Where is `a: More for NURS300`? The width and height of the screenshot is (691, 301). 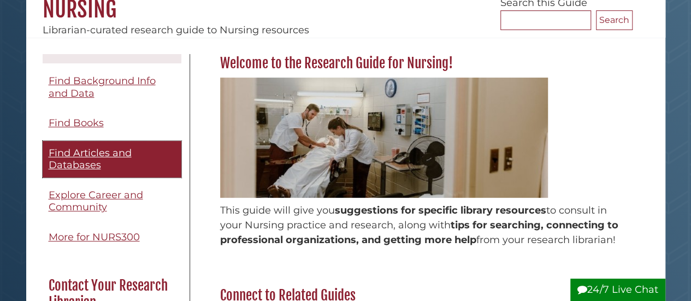 a: More for NURS300 is located at coordinates (112, 237).